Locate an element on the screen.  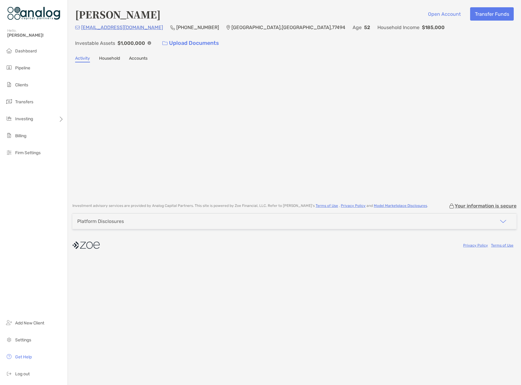
img: icon arrow is located at coordinates (503, 221).